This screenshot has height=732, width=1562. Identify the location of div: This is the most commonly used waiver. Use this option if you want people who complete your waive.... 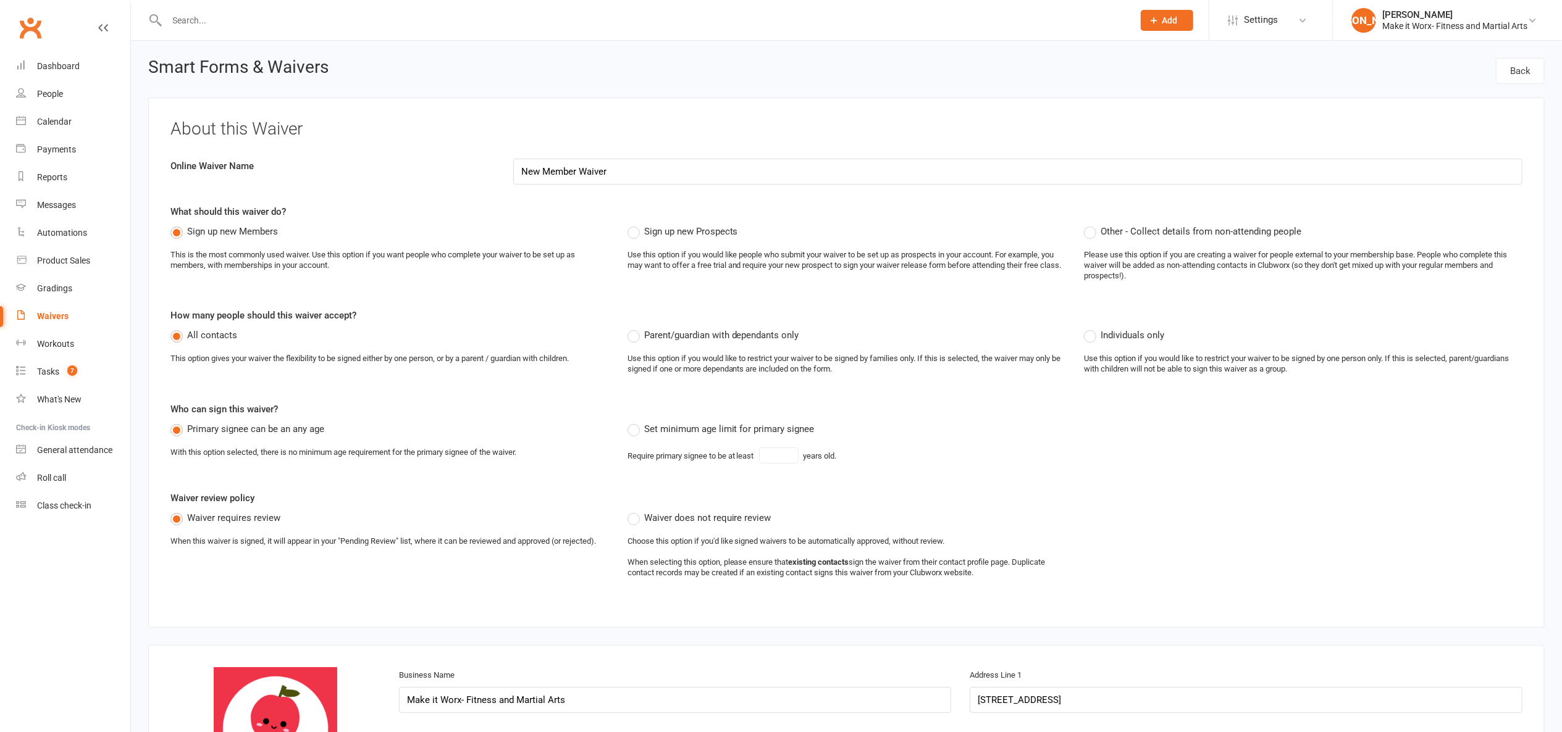
(390, 261).